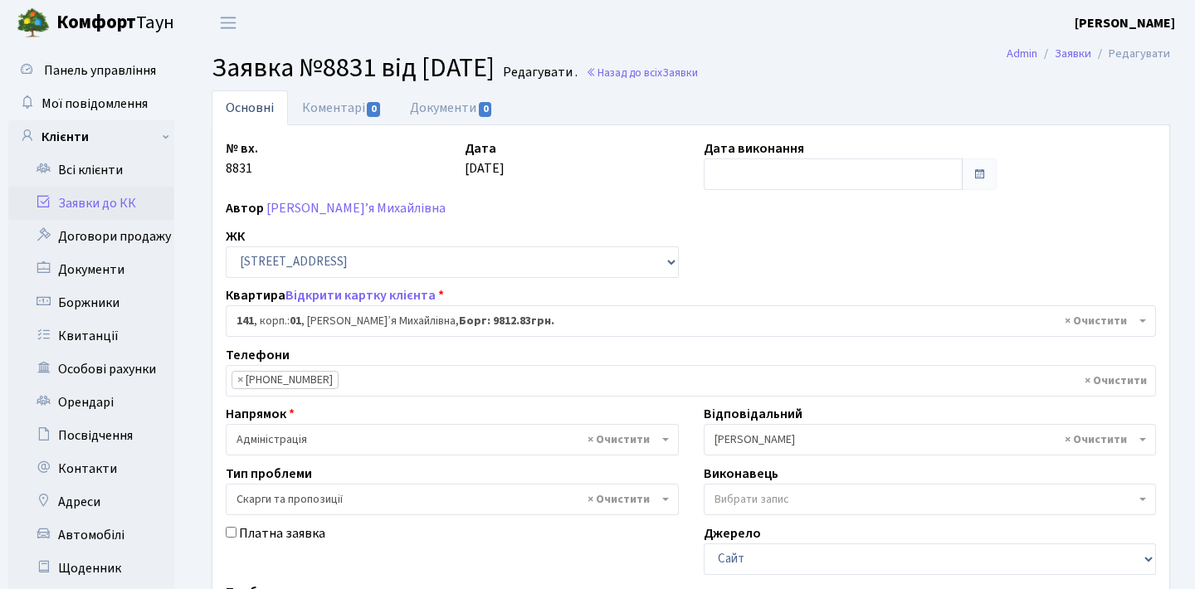 The height and width of the screenshot is (589, 1195). What do you see at coordinates (33, 23) in the screenshot?
I see `img: logo.png` at bounding box center [33, 23].